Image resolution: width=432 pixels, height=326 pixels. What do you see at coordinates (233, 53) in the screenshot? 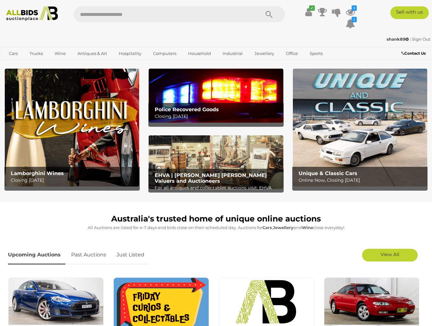
I see `a: Industrial` at bounding box center [233, 53].